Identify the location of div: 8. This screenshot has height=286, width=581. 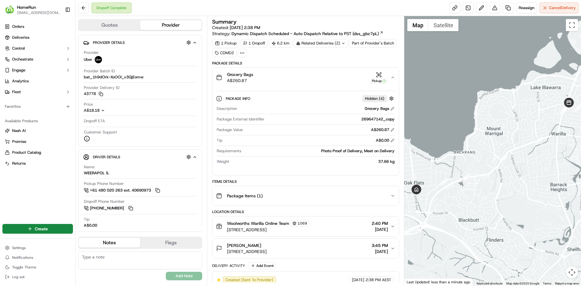
(567, 107).